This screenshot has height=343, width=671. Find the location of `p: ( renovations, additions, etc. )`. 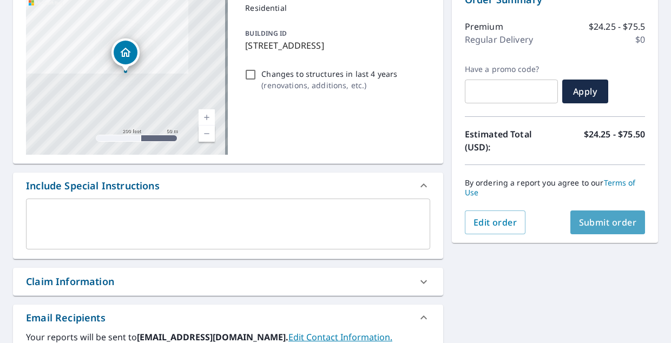

p: ( renovations, additions, etc. ) is located at coordinates (329, 85).